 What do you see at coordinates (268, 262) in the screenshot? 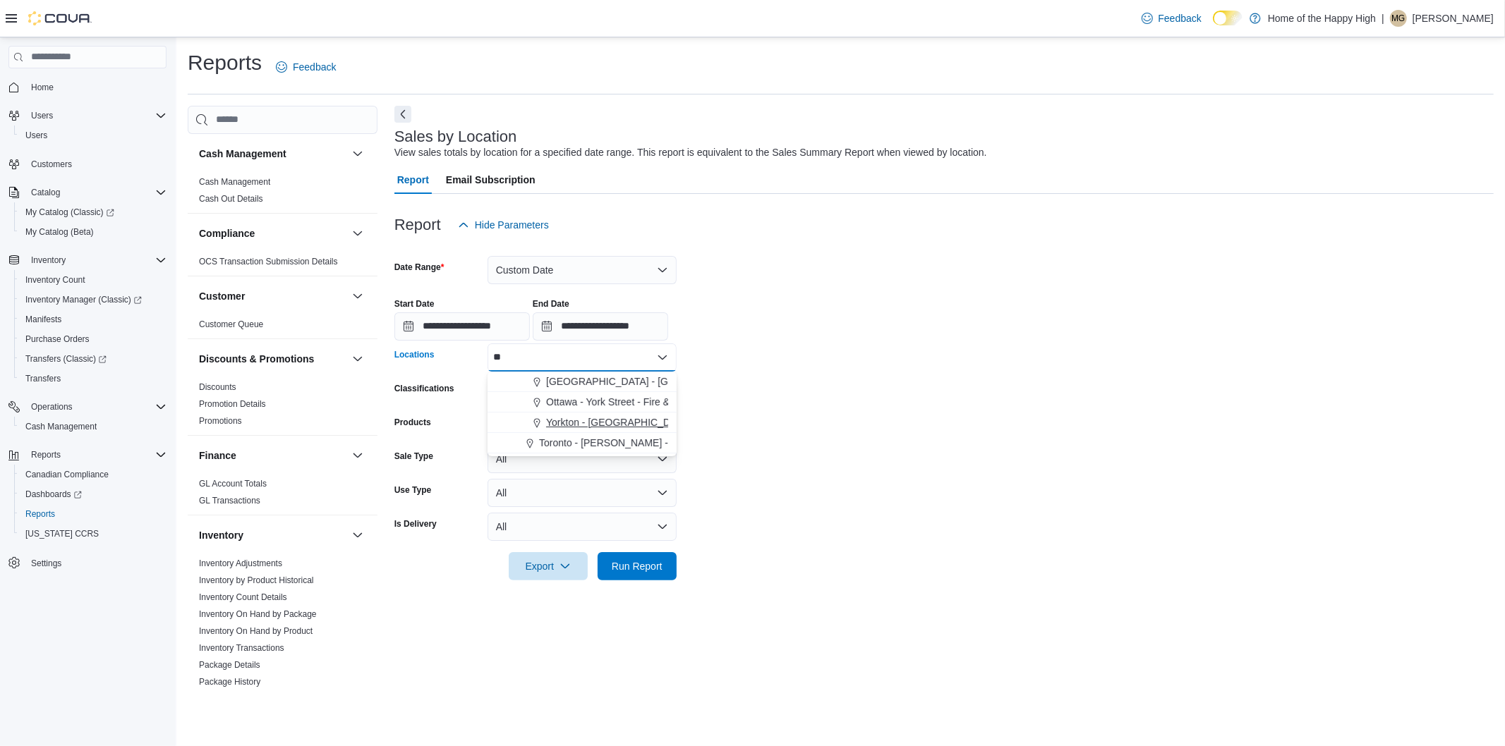
I see `span: OCS Transaction Submission Details` at bounding box center [268, 262].